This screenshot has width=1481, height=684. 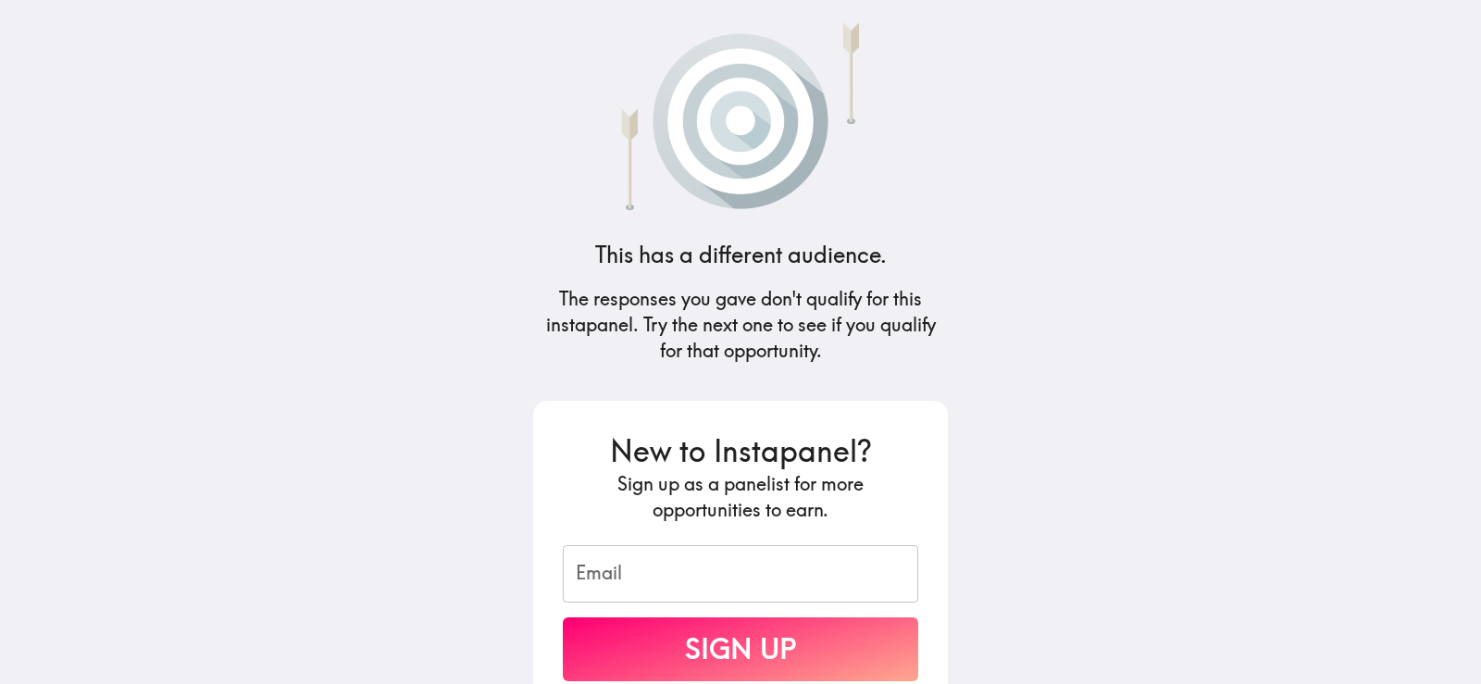 What do you see at coordinates (741, 451) in the screenshot?
I see `h3: New to Instapanel?` at bounding box center [741, 451].